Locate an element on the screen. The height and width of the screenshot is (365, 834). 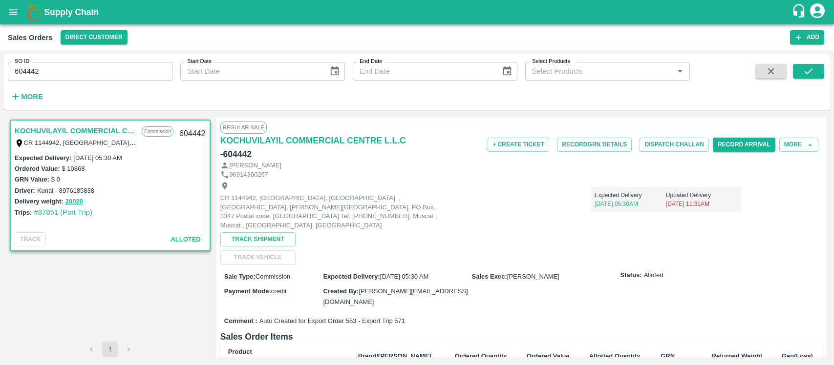
label: Status: is located at coordinates (631, 276).